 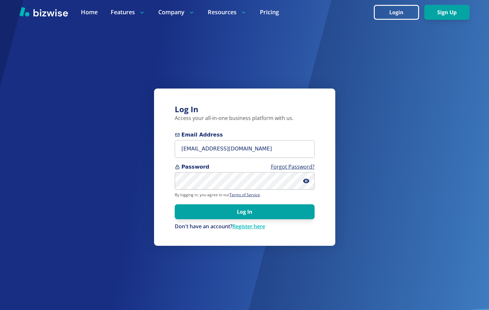 I want to click on a: Forgot Password?, so click(x=293, y=166).